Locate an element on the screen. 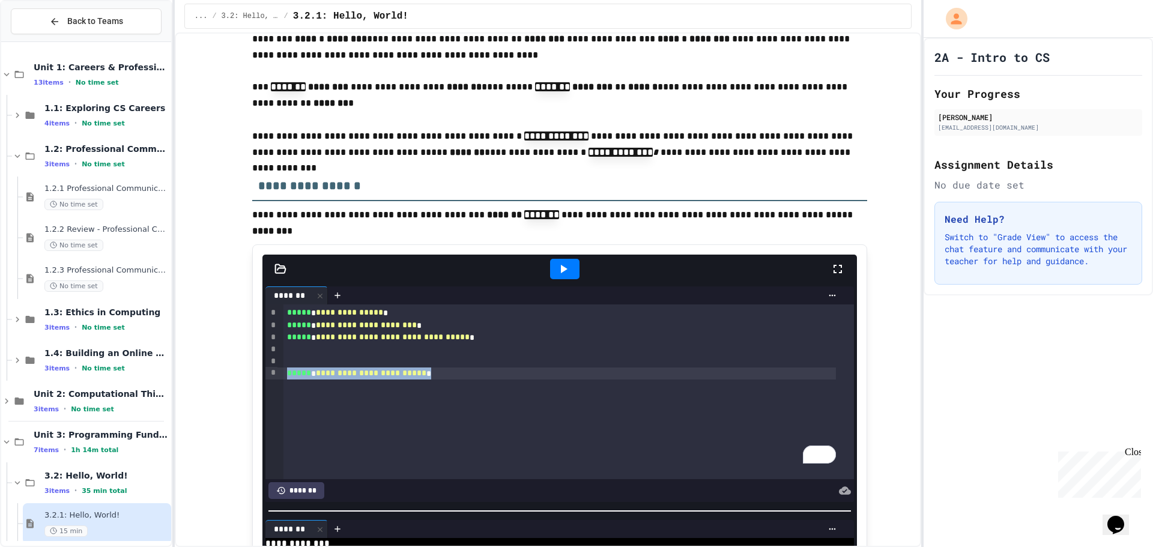 Image resolution: width=1153 pixels, height=547 pixels. span: 13 items is located at coordinates (49, 82).